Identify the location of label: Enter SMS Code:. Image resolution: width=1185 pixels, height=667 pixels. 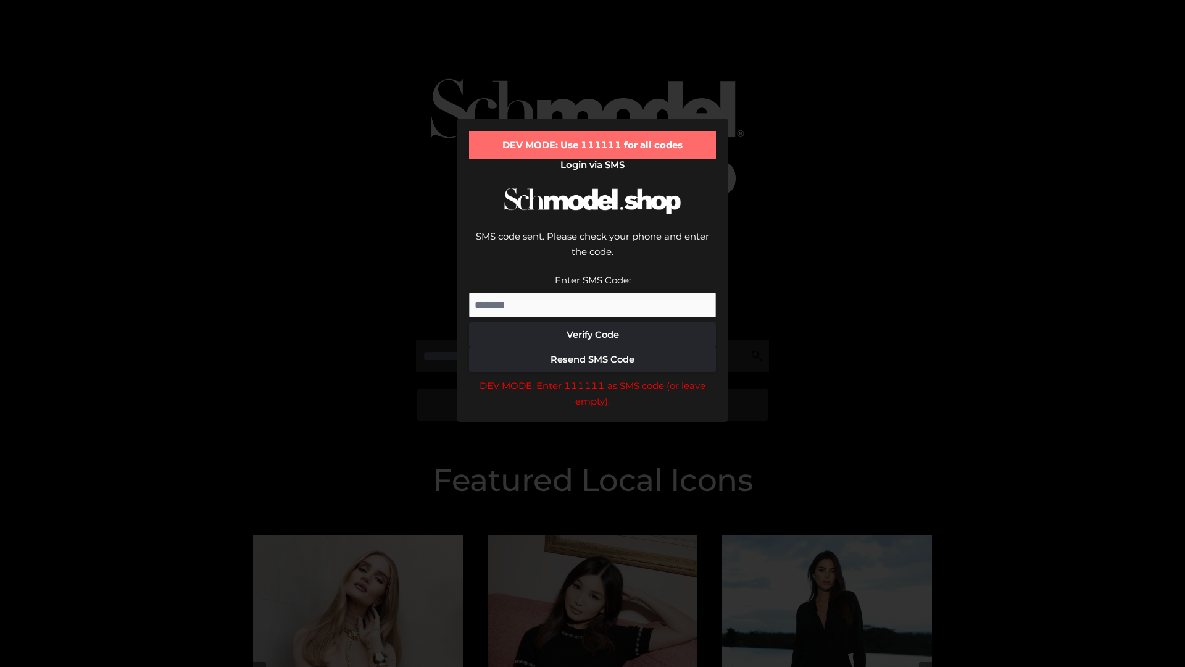
(593, 280).